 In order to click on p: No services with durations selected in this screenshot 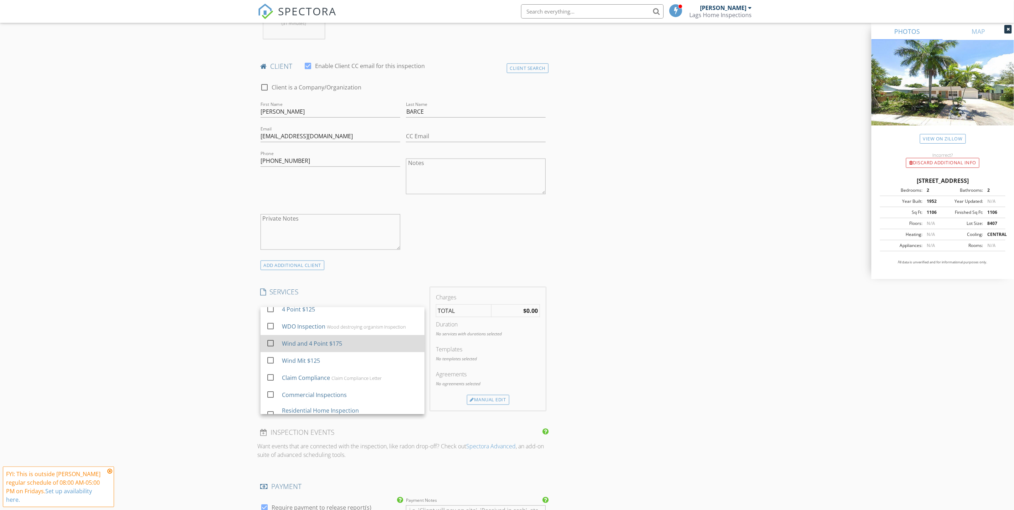, I will do `click(488, 334)`.